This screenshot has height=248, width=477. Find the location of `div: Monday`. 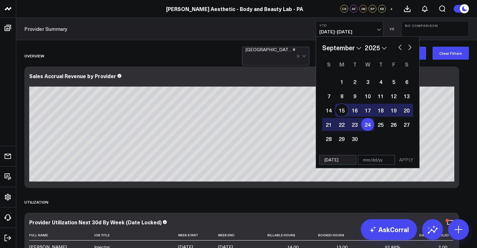

div: Monday is located at coordinates (341, 64).